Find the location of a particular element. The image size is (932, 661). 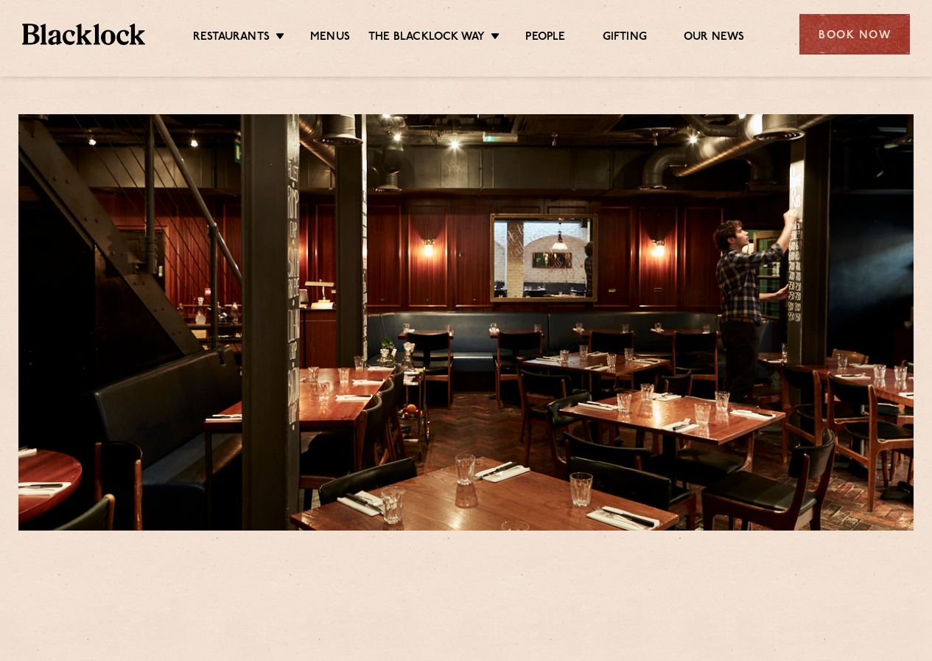

div: Book Now is located at coordinates (854, 34).